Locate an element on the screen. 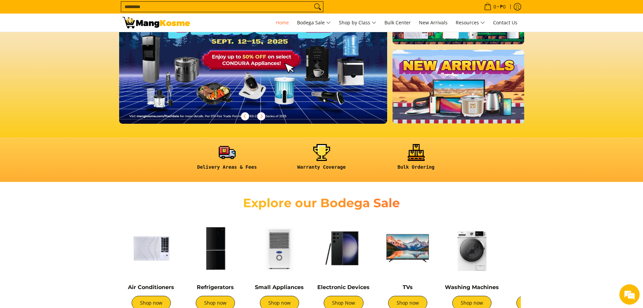 The image size is (643, 308). a: <h6><strong>Delivery Areas & Fees</strong></h6> is located at coordinates (227, 159).